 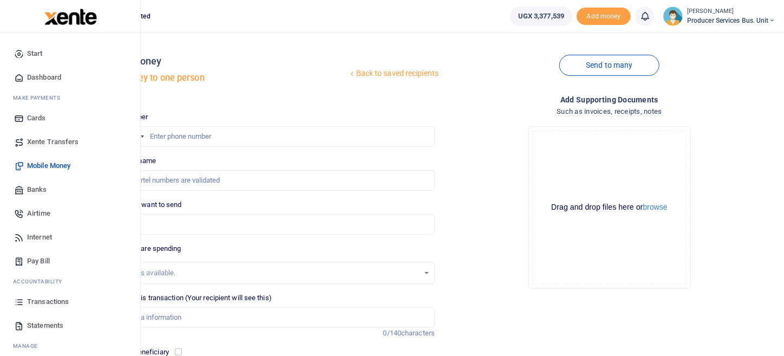 I want to click on label: Amount you want to send, so click(x=142, y=205).